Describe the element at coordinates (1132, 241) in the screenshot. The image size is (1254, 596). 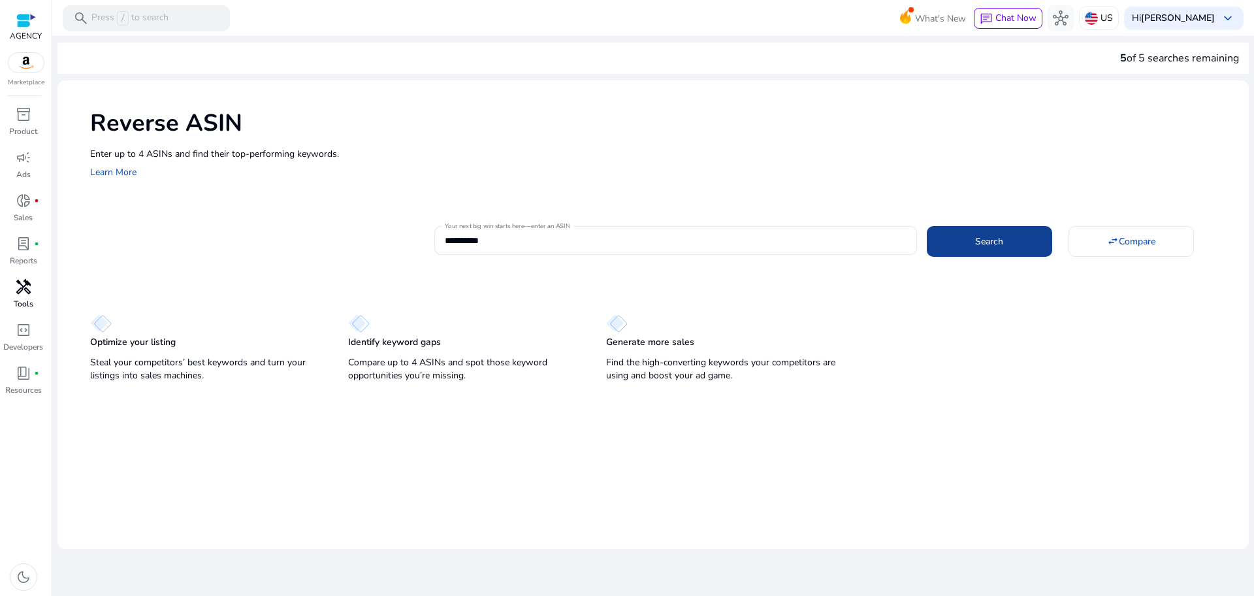
I see `button: Compare` at that location.